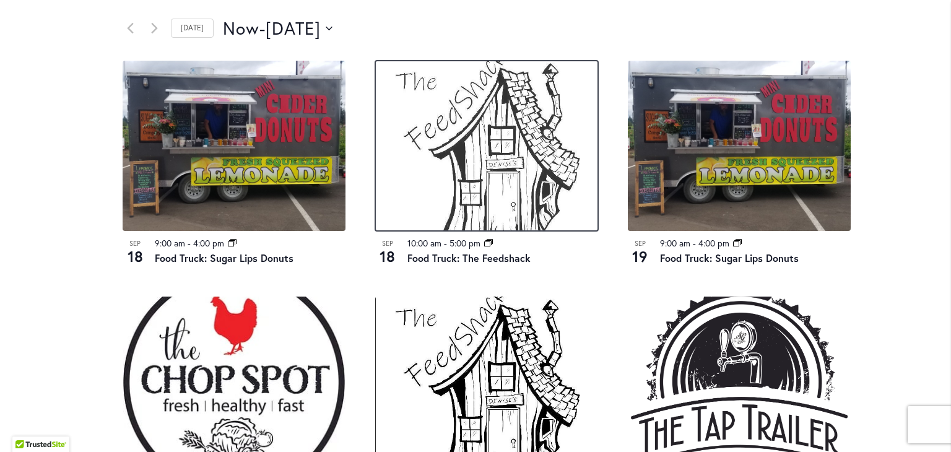 The width and height of the screenshot is (951, 452). What do you see at coordinates (241, 28) in the screenshot?
I see `span: Now` at bounding box center [241, 28].